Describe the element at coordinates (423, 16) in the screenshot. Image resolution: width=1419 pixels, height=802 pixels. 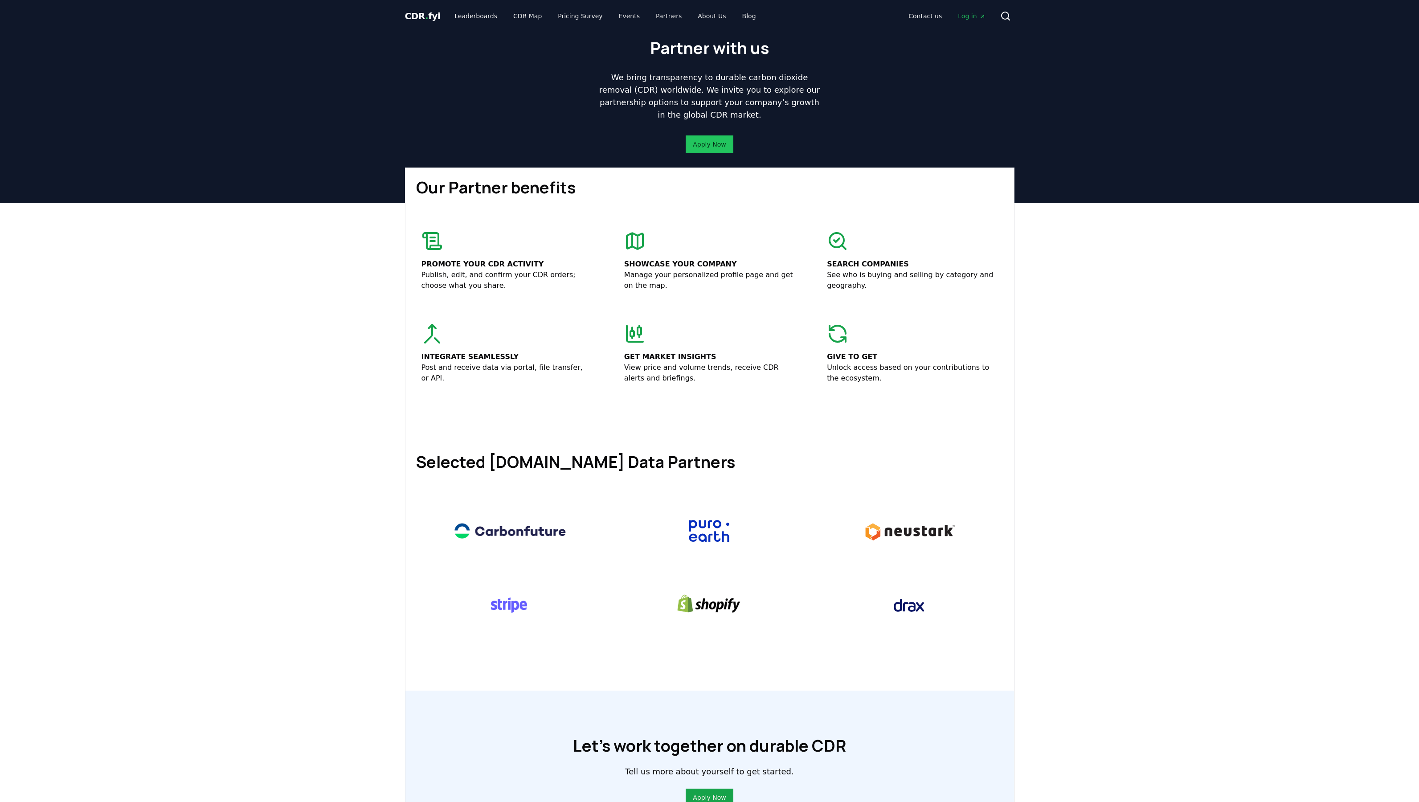
I see `a: CDR.fyi` at that location.